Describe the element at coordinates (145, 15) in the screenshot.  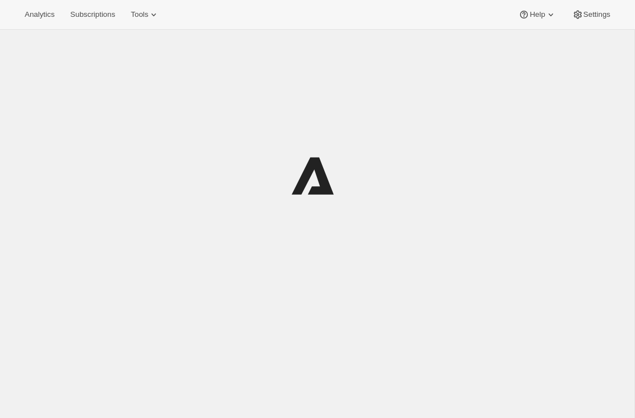
I see `button: Tools` at that location.